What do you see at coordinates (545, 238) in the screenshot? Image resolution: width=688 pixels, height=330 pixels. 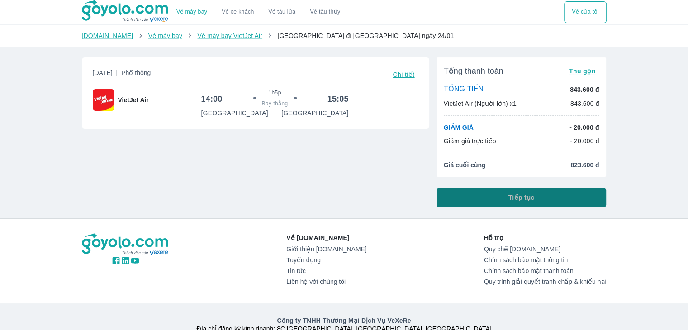 I see `p: Hỗ trợ` at bounding box center [545, 238].